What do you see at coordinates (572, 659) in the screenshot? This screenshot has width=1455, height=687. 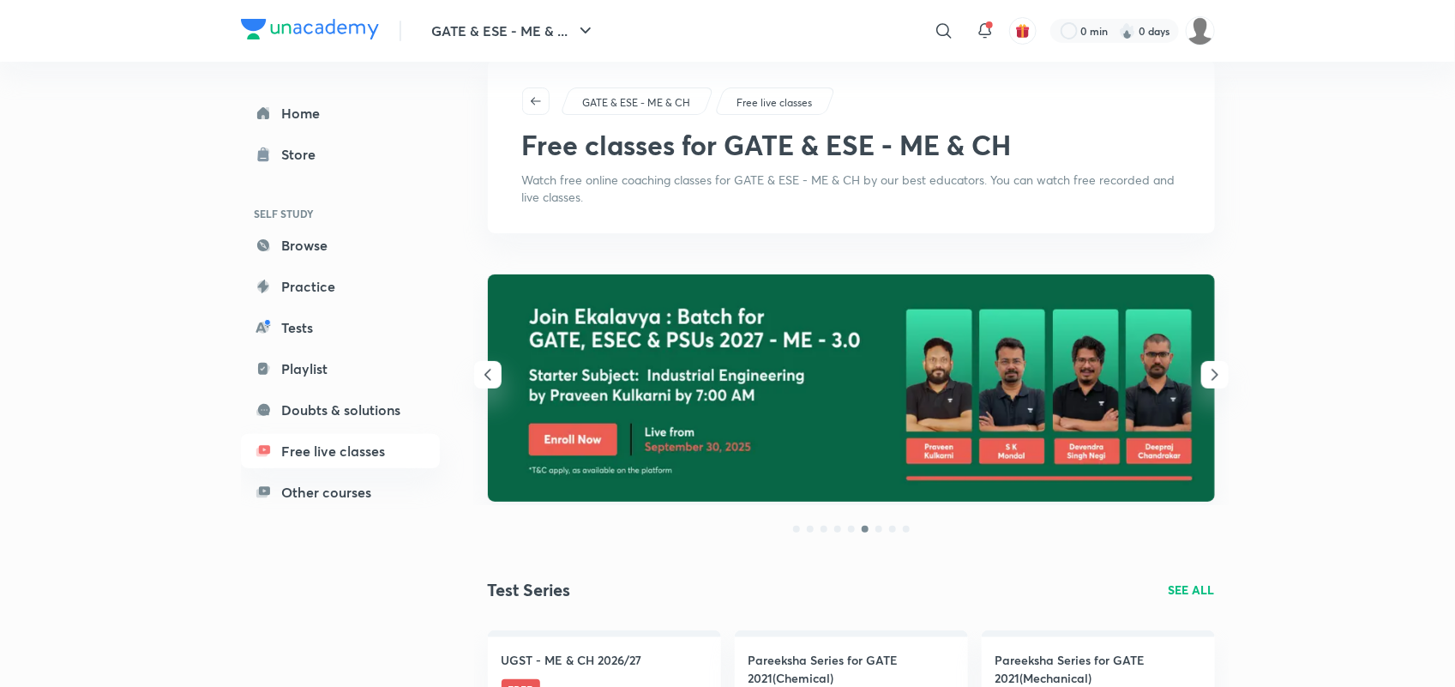 I see `h4: UGST - ME & CH 2026/27` at bounding box center [572, 659].